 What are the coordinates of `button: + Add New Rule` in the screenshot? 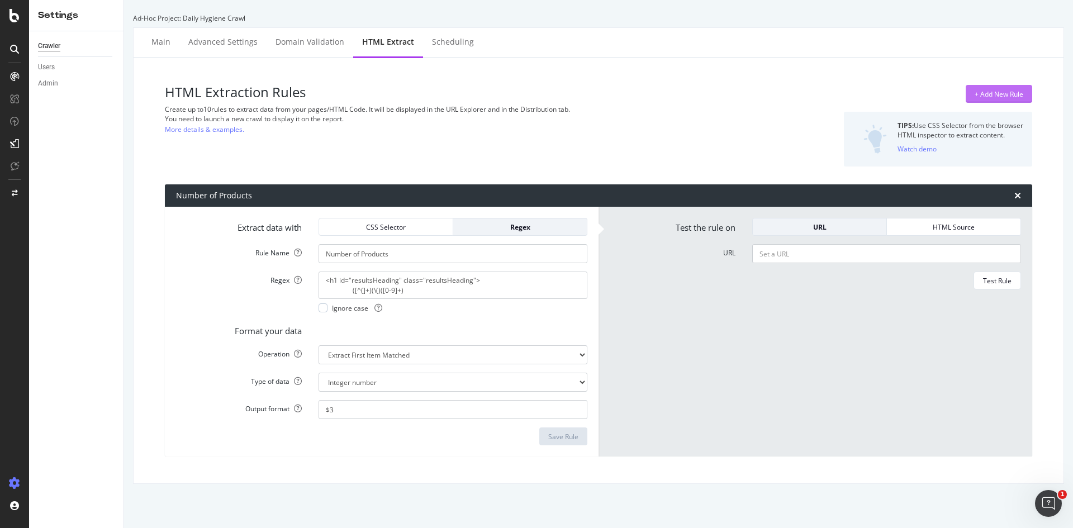 It's located at (998, 94).